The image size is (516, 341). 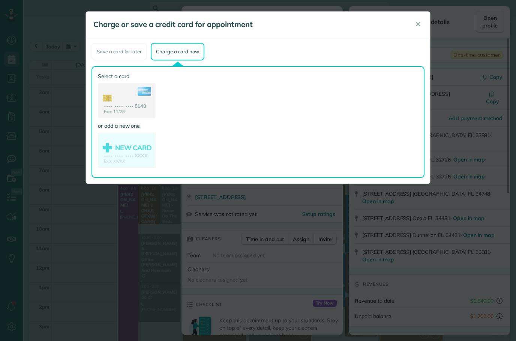 I want to click on label: or add a new one, so click(x=127, y=126).